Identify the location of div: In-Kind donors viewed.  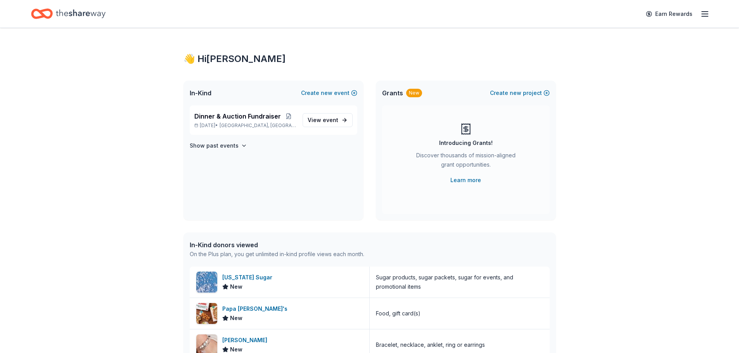
(277, 245).